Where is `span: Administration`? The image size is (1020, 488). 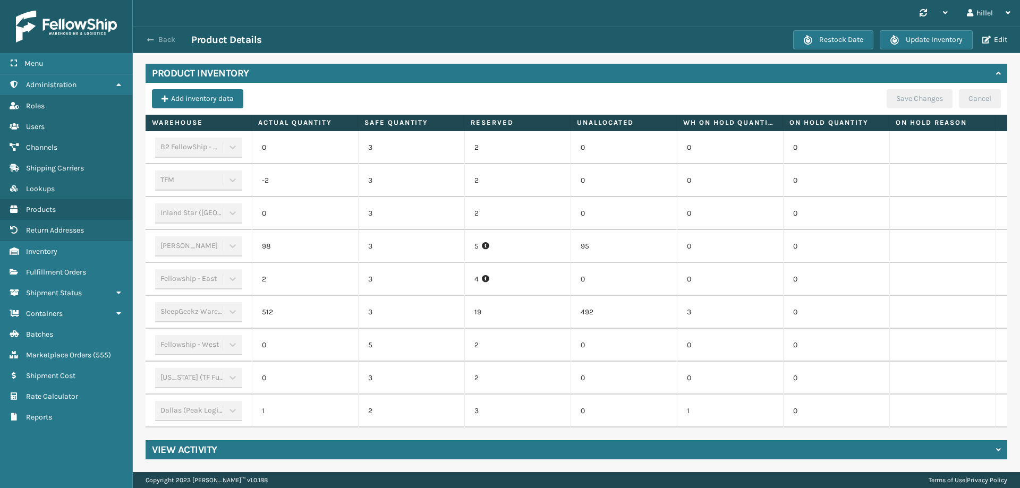 span: Administration is located at coordinates (51, 84).